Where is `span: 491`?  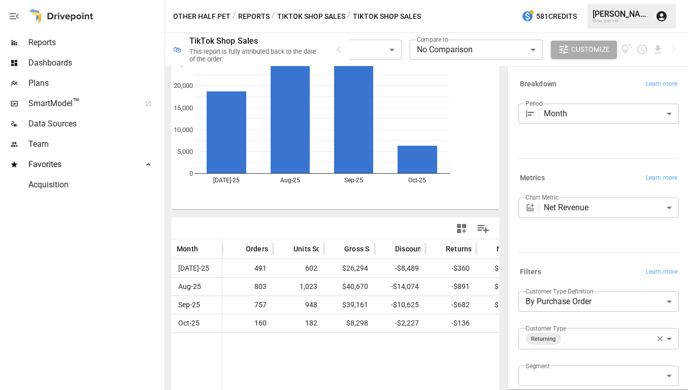 span: 491 is located at coordinates (248, 268).